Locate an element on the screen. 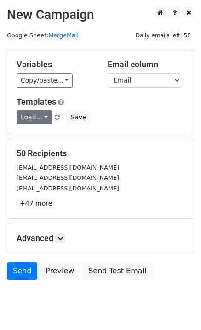 Image resolution: width=201 pixels, height=330 pixels. a: +47 more is located at coordinates (36, 203).